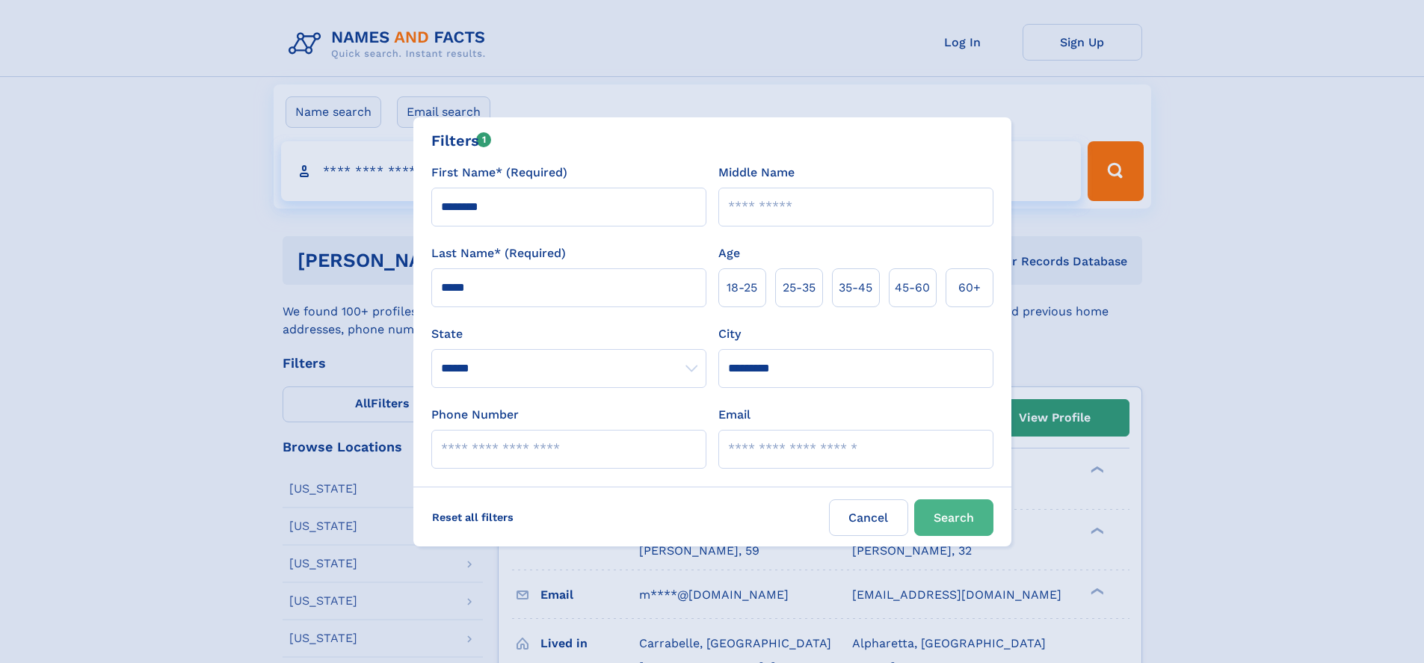 The height and width of the screenshot is (663, 1424). What do you see at coordinates (472, 517) in the screenshot?
I see `label: Reset all filters` at bounding box center [472, 517].